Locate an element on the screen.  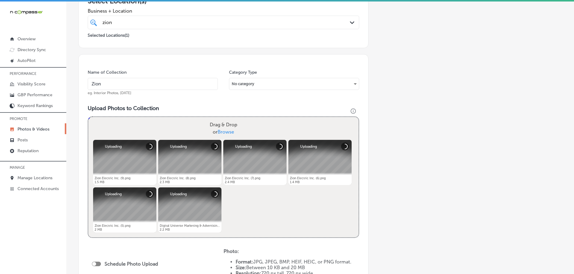
label: Category Type is located at coordinates (243, 72).